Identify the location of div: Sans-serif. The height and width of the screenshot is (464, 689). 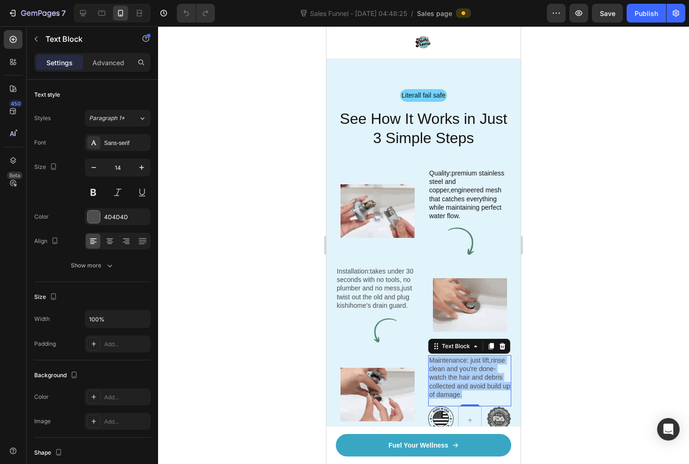
(126, 143).